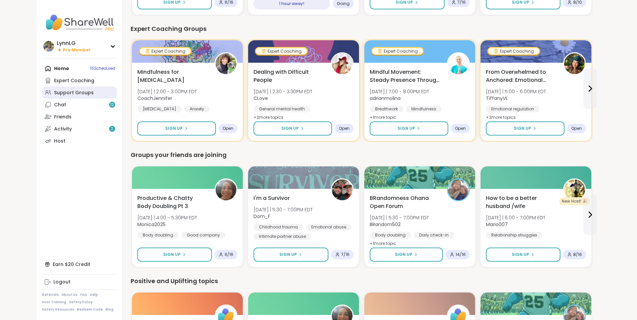  What do you see at coordinates (458, 190) in the screenshot?
I see `img: BRandom502` at bounding box center [458, 190].